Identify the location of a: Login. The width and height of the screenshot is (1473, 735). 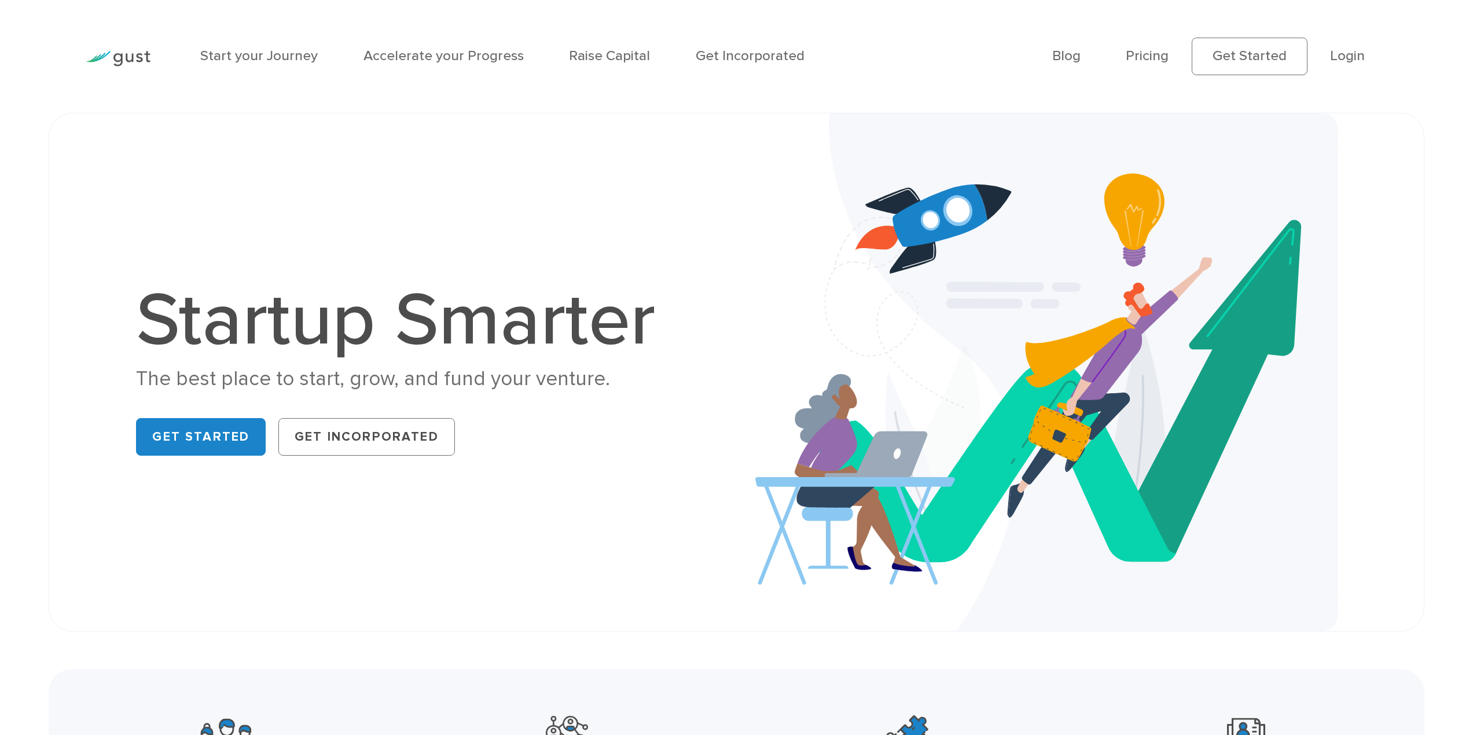
(1347, 56).